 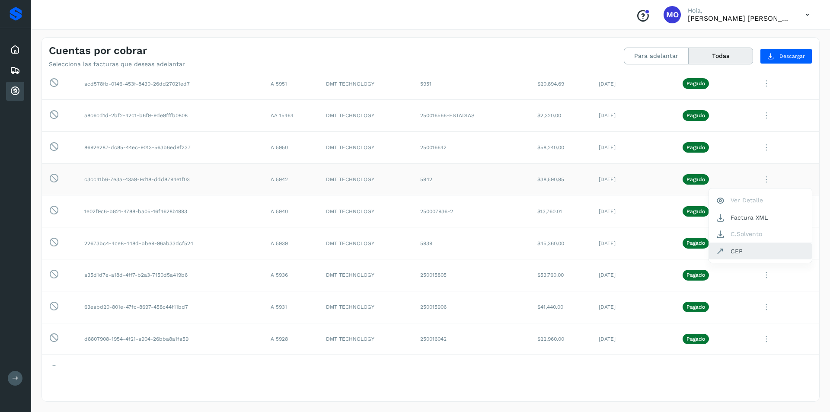 What do you see at coordinates (15, 50) in the screenshot?
I see `div: Inicio` at bounding box center [15, 50].